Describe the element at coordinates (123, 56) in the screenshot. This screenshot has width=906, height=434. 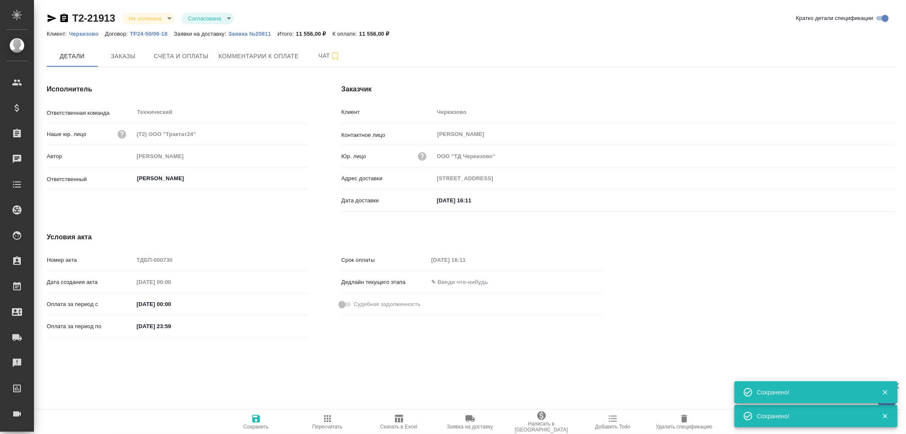
I see `span: Заказы` at that location.